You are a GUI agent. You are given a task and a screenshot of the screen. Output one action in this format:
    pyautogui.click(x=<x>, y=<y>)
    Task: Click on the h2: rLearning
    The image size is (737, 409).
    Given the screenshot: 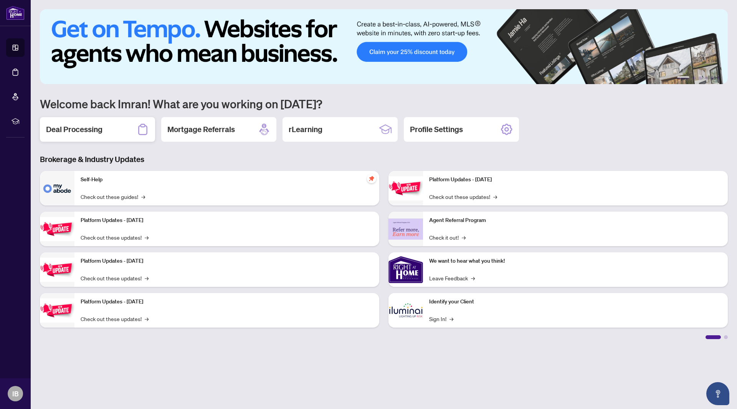 What is the action you would take?
    pyautogui.click(x=305, y=129)
    